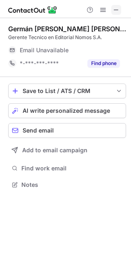 The width and height of the screenshot is (131, 263). What do you see at coordinates (72, 185) in the screenshot?
I see `span: Notes` at bounding box center [72, 185].